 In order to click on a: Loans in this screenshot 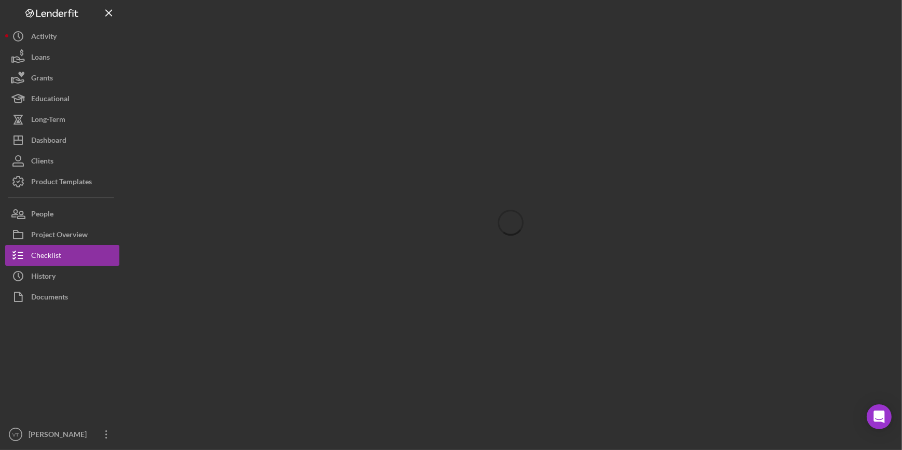, I will do `click(62, 57)`.